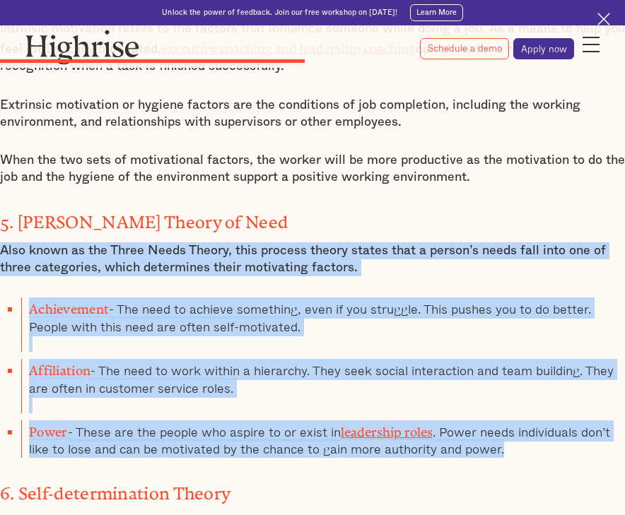 The image size is (625, 515). I want to click on img: Cross icon, so click(603, 19).